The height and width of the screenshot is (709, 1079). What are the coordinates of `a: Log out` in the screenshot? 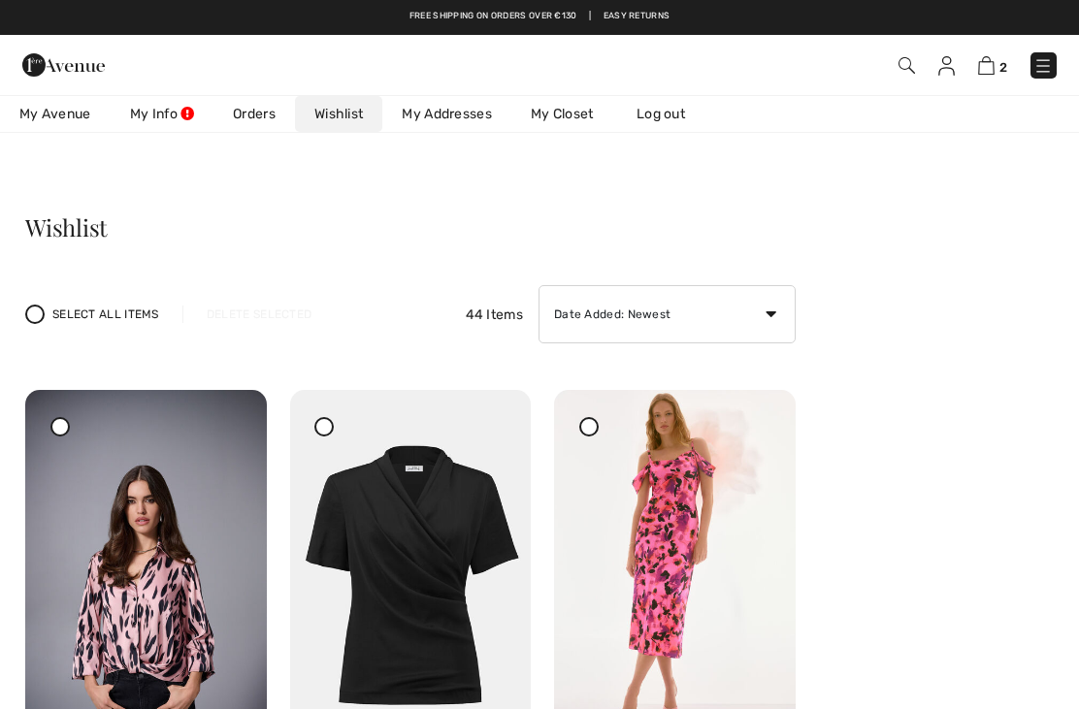 It's located at (671, 114).